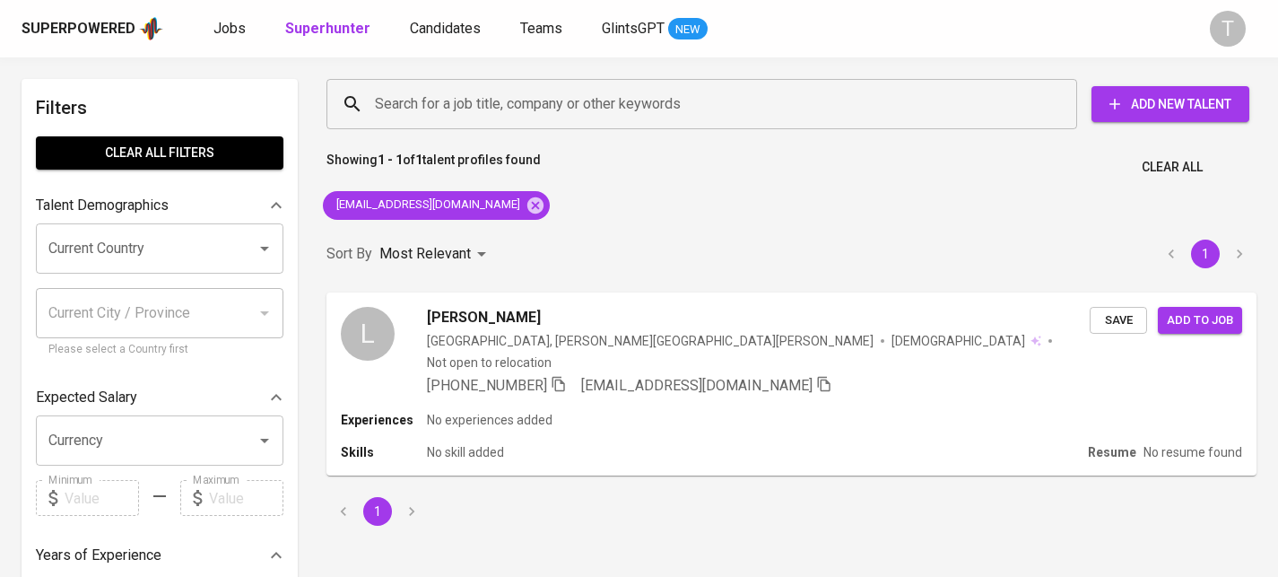  Describe the element at coordinates (655, 29) in the screenshot. I see `a: GlintsGPT NEW` at that location.